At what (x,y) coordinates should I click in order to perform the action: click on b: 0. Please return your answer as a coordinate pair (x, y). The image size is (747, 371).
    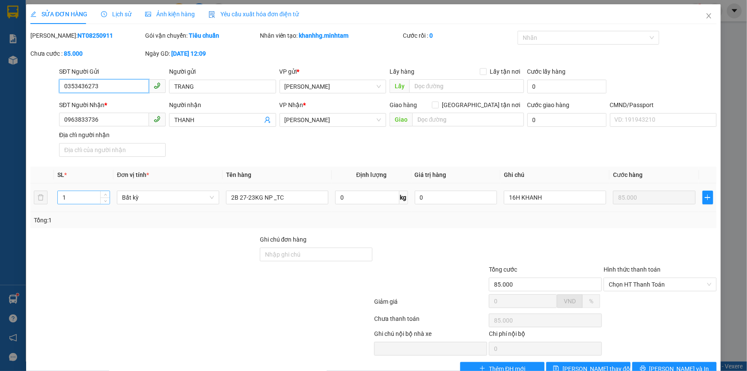
    Looking at the image, I should click on (431, 36).